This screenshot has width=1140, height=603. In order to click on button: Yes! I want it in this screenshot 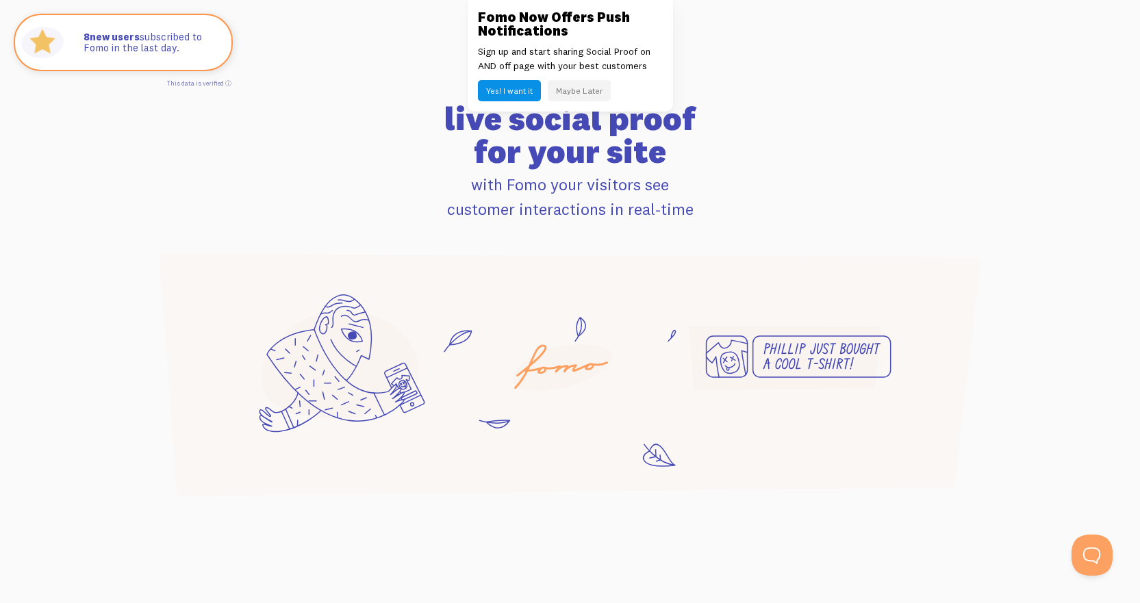, I will do `click(510, 90)`.